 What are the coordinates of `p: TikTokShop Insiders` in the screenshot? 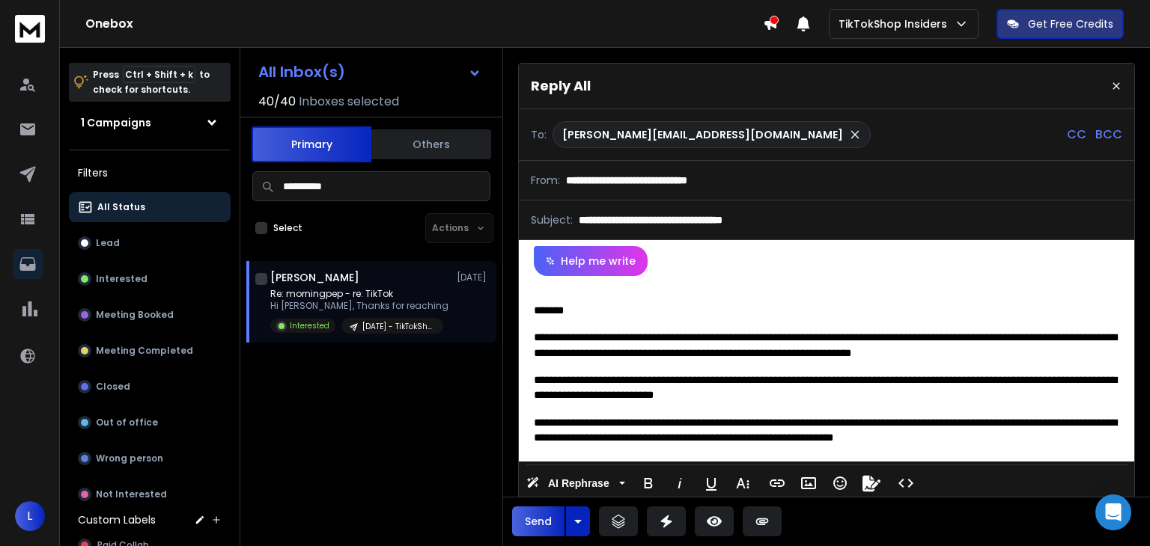 It's located at (895, 24).